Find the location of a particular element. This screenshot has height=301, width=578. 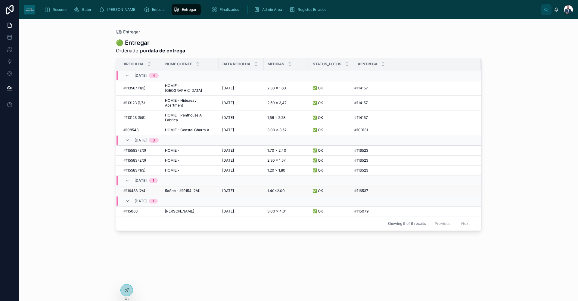

a: #113123 (5/5) is located at coordinates (141, 118).